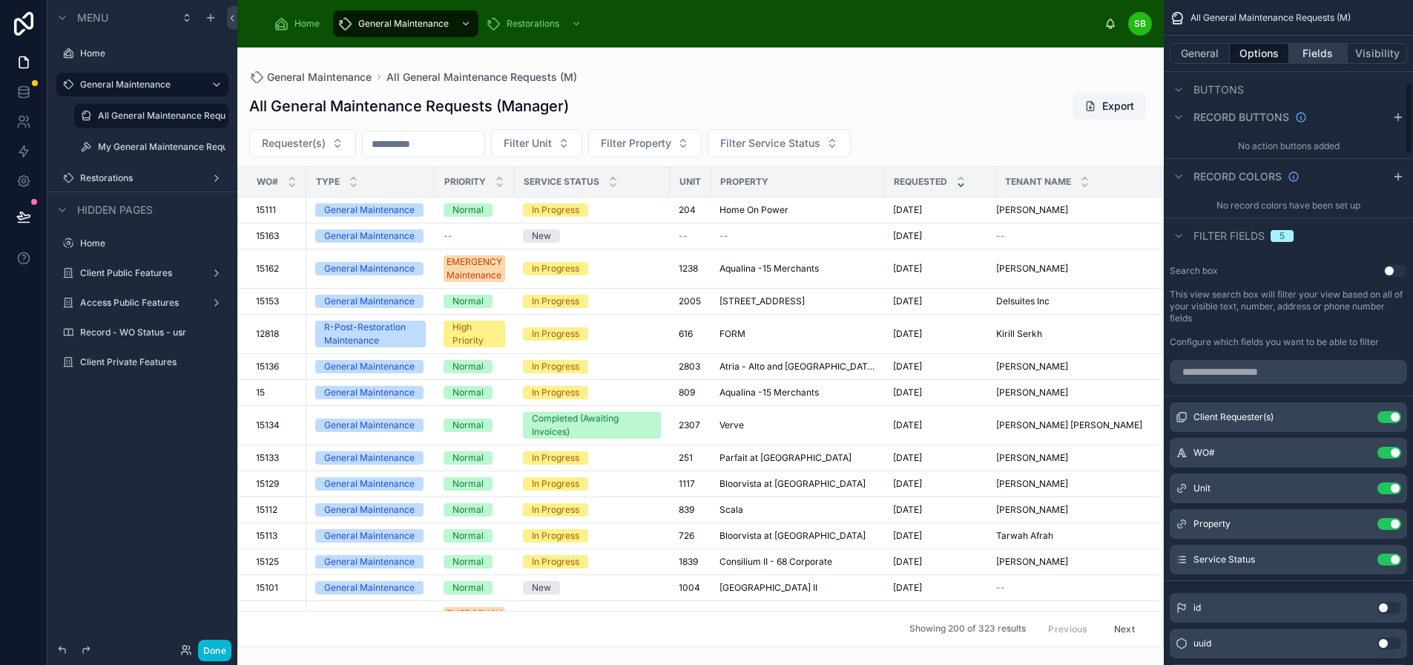  I want to click on div: 5, so click(1282, 236).